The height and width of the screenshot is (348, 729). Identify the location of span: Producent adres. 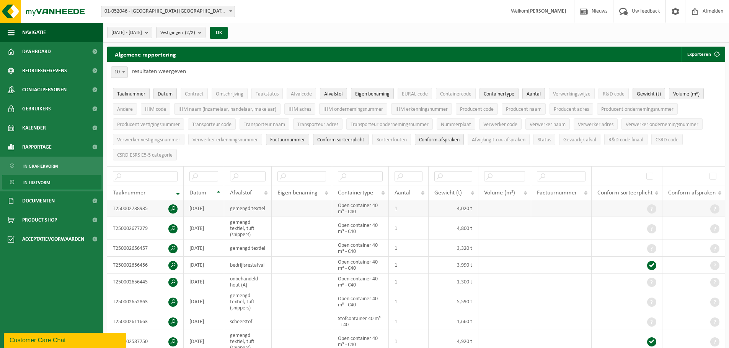
(571, 109).